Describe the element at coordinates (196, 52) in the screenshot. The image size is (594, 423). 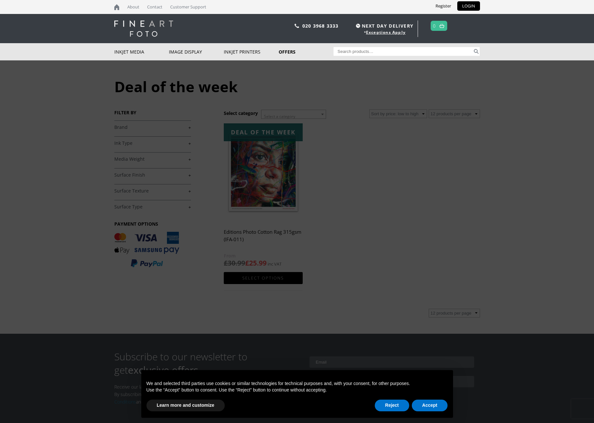
I see `a: Image Display` at that location.